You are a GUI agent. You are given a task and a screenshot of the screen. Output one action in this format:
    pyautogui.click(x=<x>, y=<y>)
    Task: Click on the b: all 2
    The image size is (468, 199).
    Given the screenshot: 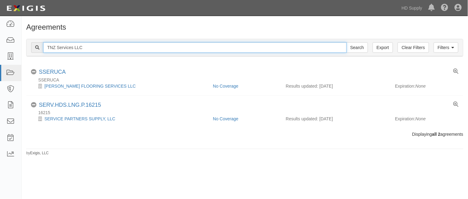 What is the action you would take?
    pyautogui.click(x=436, y=134)
    